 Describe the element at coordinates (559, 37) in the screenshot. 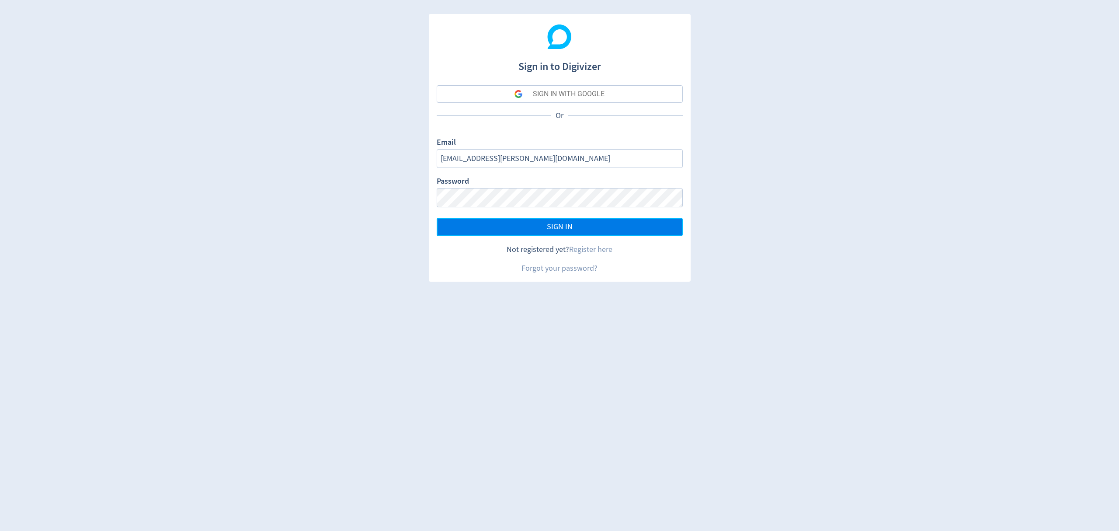

I see `img: Digivizer Logo` at that location.